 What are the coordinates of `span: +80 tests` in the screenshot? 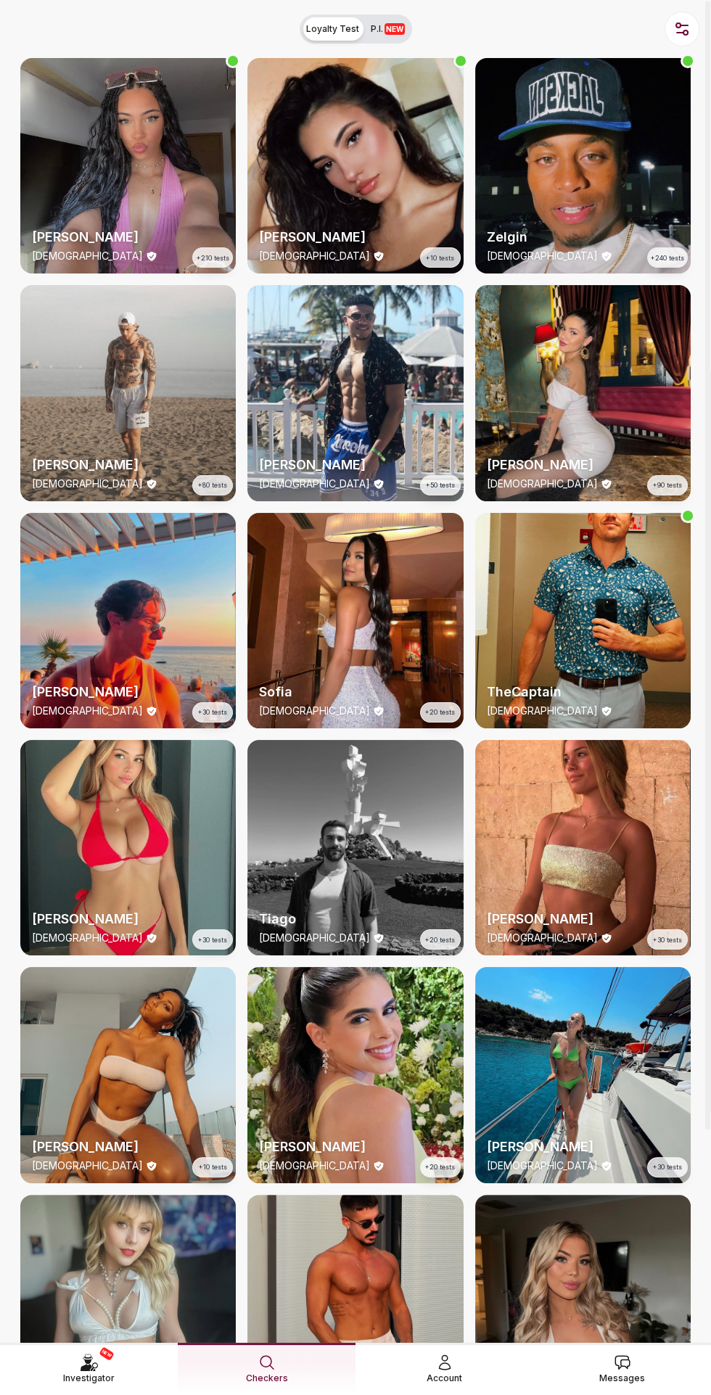 It's located at (213, 485).